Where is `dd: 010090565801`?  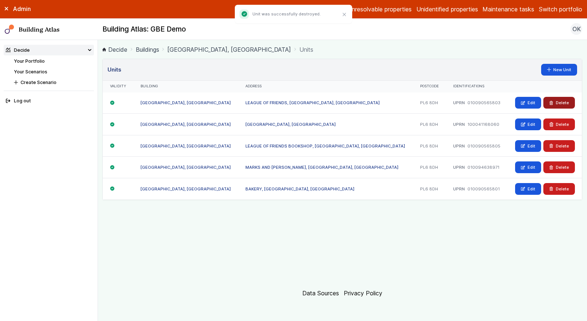
dd: 010090565801 is located at coordinates (484, 189).